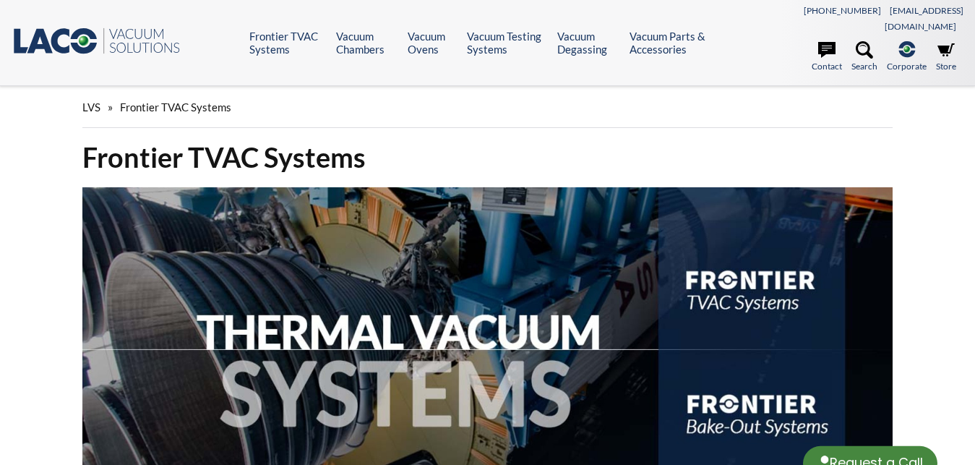  I want to click on a: Contact, so click(827, 57).